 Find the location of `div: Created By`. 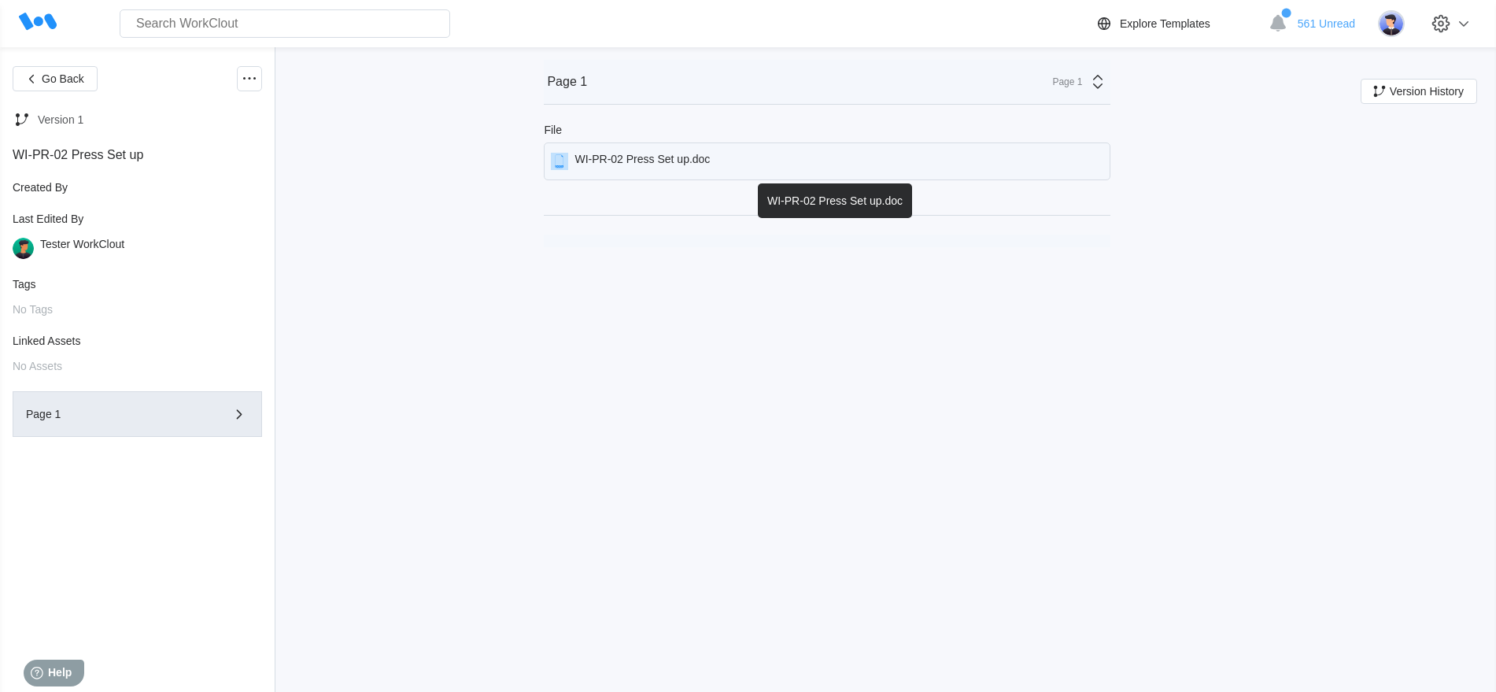

div: Created By is located at coordinates (137, 187).